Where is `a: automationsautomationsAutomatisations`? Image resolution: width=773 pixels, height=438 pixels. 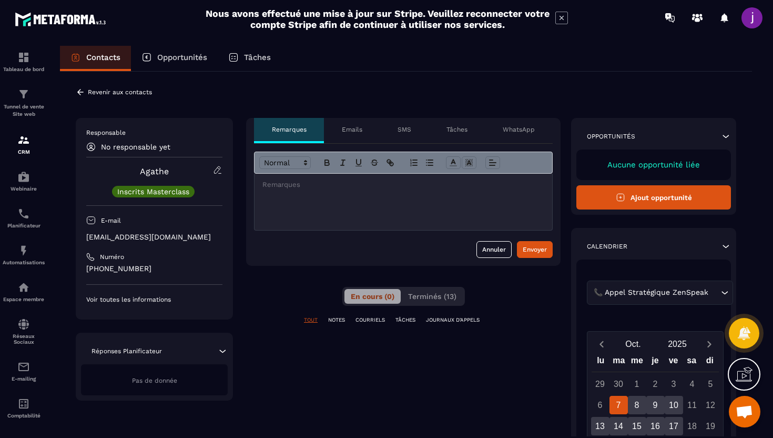
a: automationsautomationsAutomatisations is located at coordinates (24, 255).